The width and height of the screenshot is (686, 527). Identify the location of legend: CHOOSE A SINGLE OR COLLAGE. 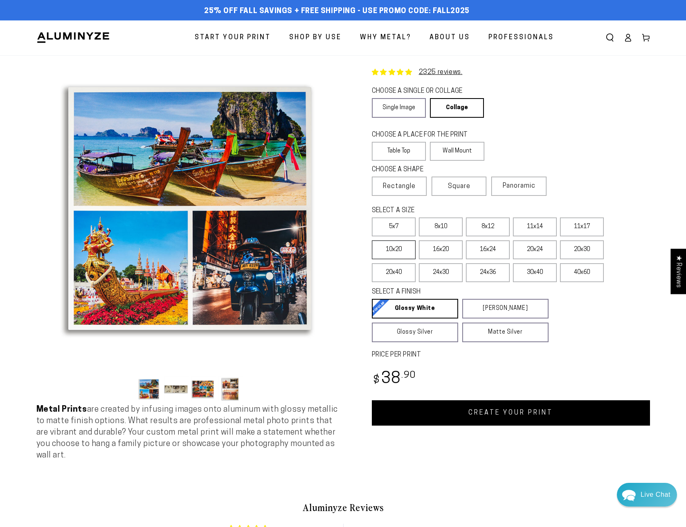
(424, 91).